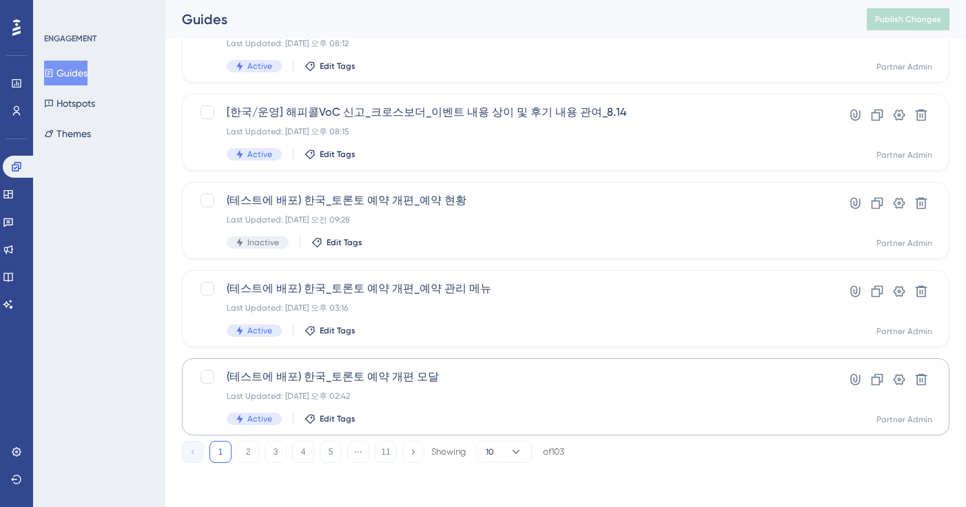 The image size is (966, 507). Describe the element at coordinates (505, 452) in the screenshot. I see `button: 10` at that location.